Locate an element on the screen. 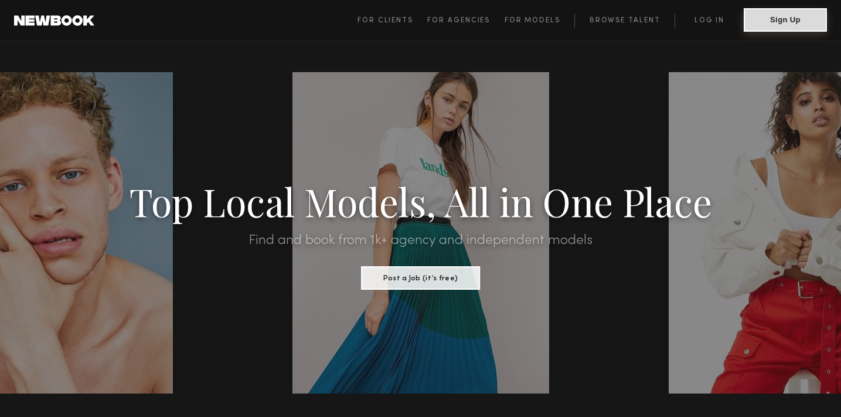  span: For Clients is located at coordinates (385, 21).